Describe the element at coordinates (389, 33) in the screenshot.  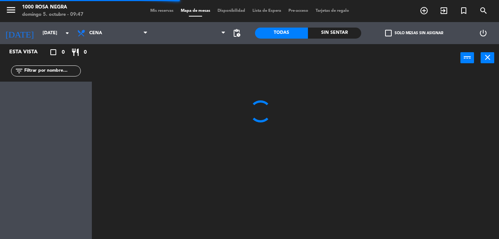
I see `span: check_box_outline_blank` at that location.